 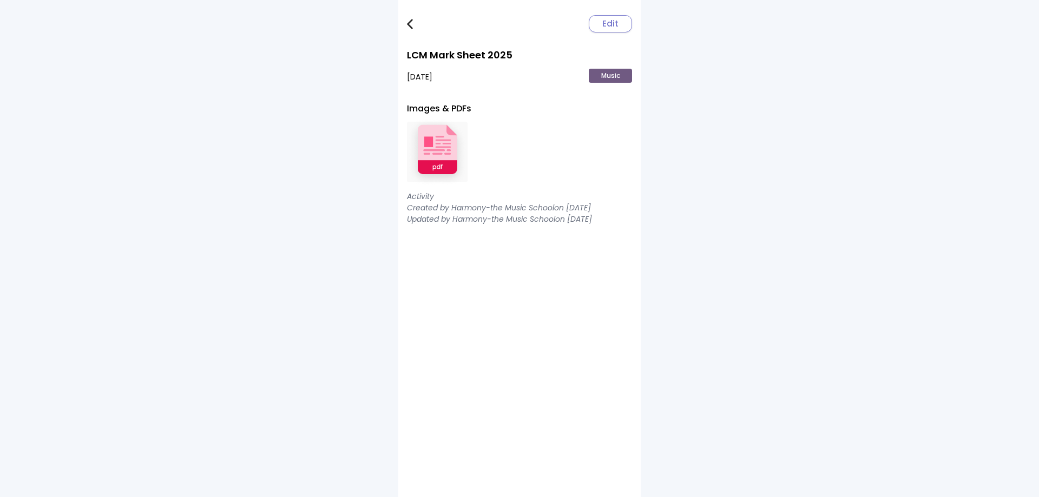 I want to click on h2: Images & PDFs, so click(x=519, y=109).